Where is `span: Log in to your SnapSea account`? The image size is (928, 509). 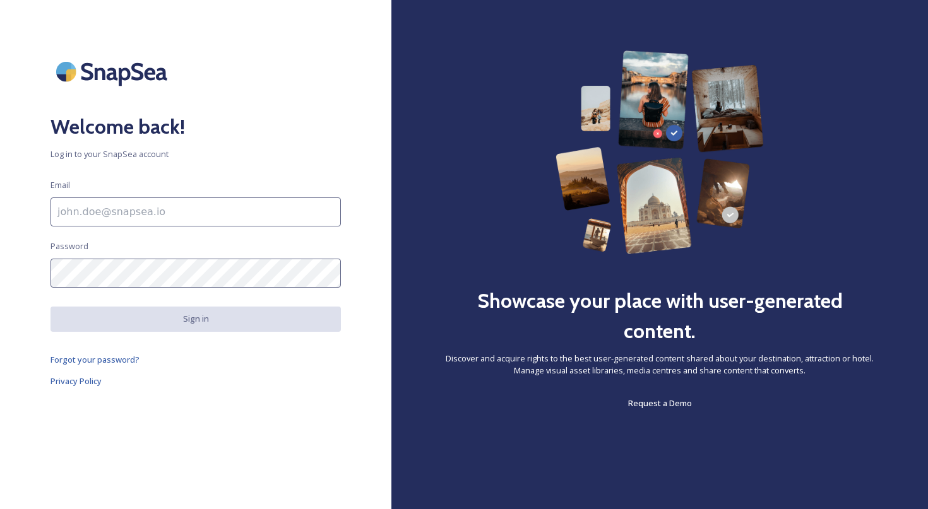 span: Log in to your SnapSea account is located at coordinates (196, 154).